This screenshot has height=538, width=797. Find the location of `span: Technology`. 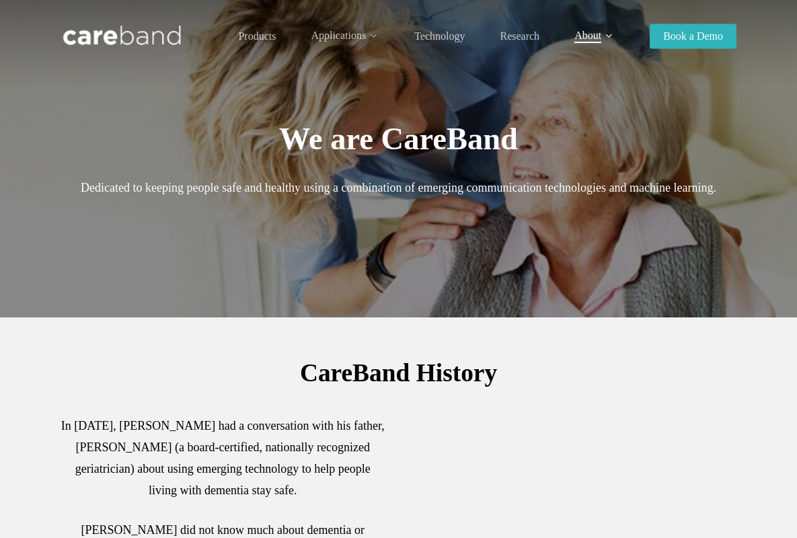

span: Technology is located at coordinates (439, 36).